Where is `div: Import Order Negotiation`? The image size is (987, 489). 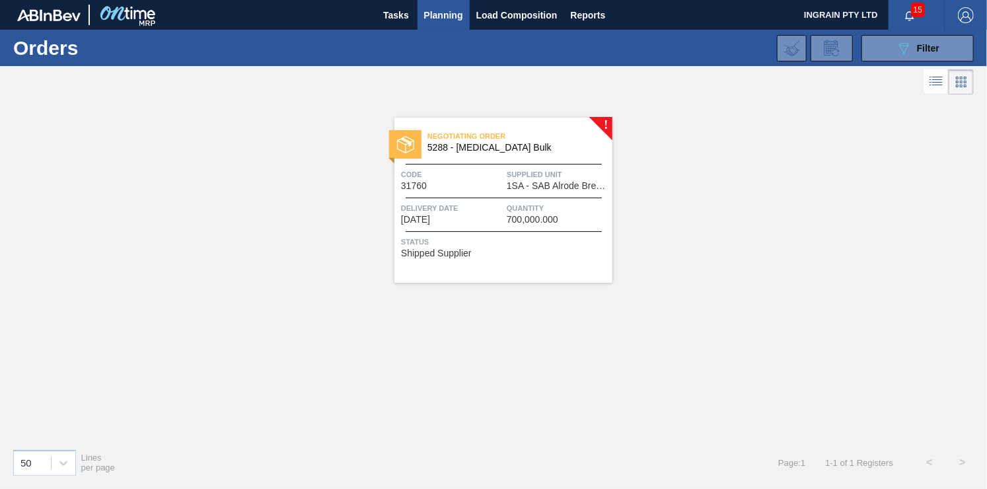
div: Import Order Negotiation is located at coordinates (792, 48).